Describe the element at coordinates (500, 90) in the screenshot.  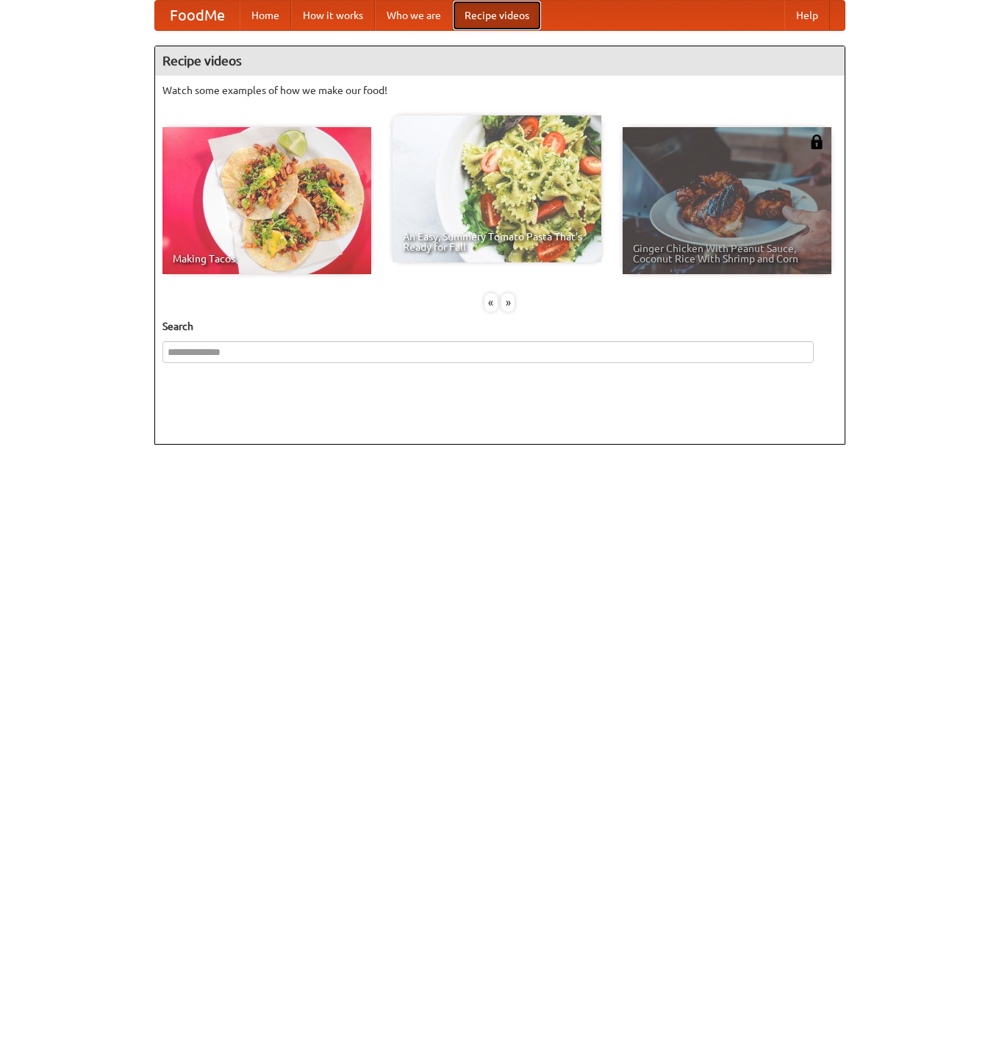
I see `p: Watch some examples of how we make our food!` at that location.